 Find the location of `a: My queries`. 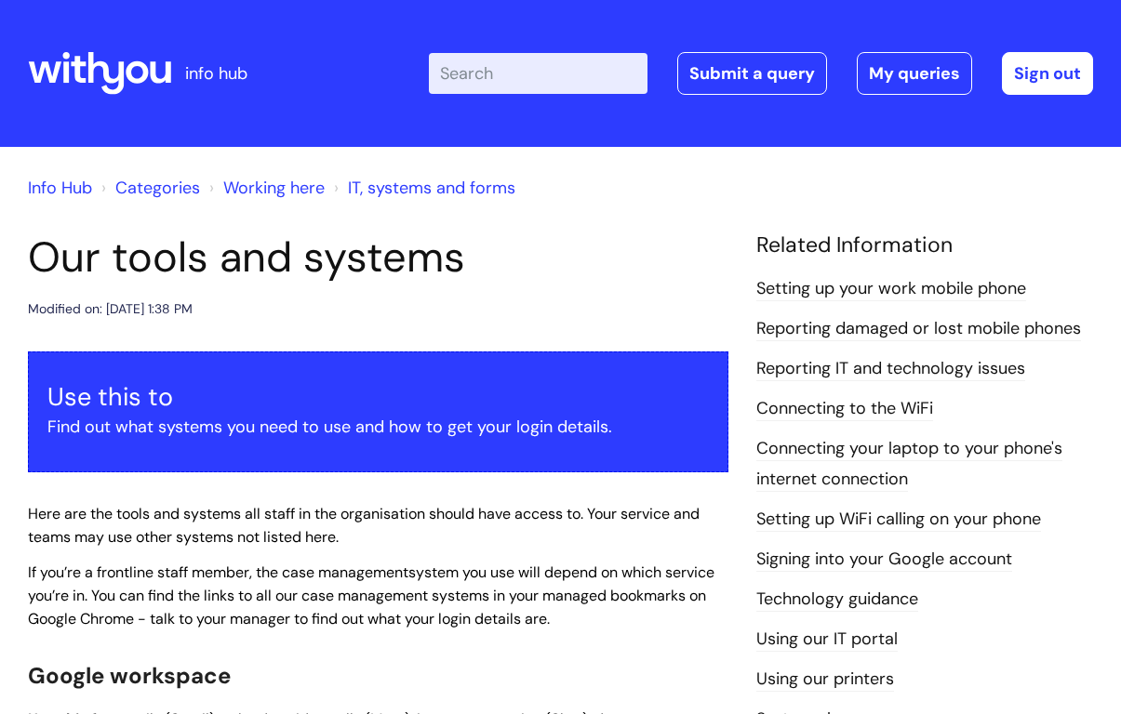

a: My queries is located at coordinates (914, 73).